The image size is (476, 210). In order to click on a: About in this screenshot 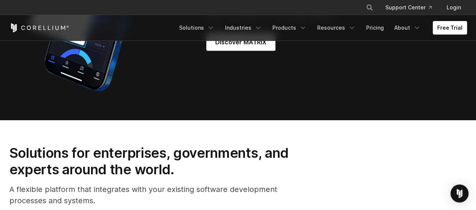, I will do `click(407, 28)`.